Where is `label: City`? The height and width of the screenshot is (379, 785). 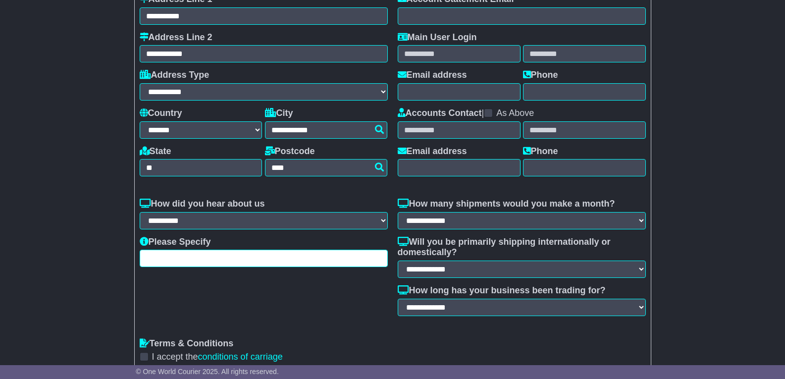 label: City is located at coordinates (279, 113).